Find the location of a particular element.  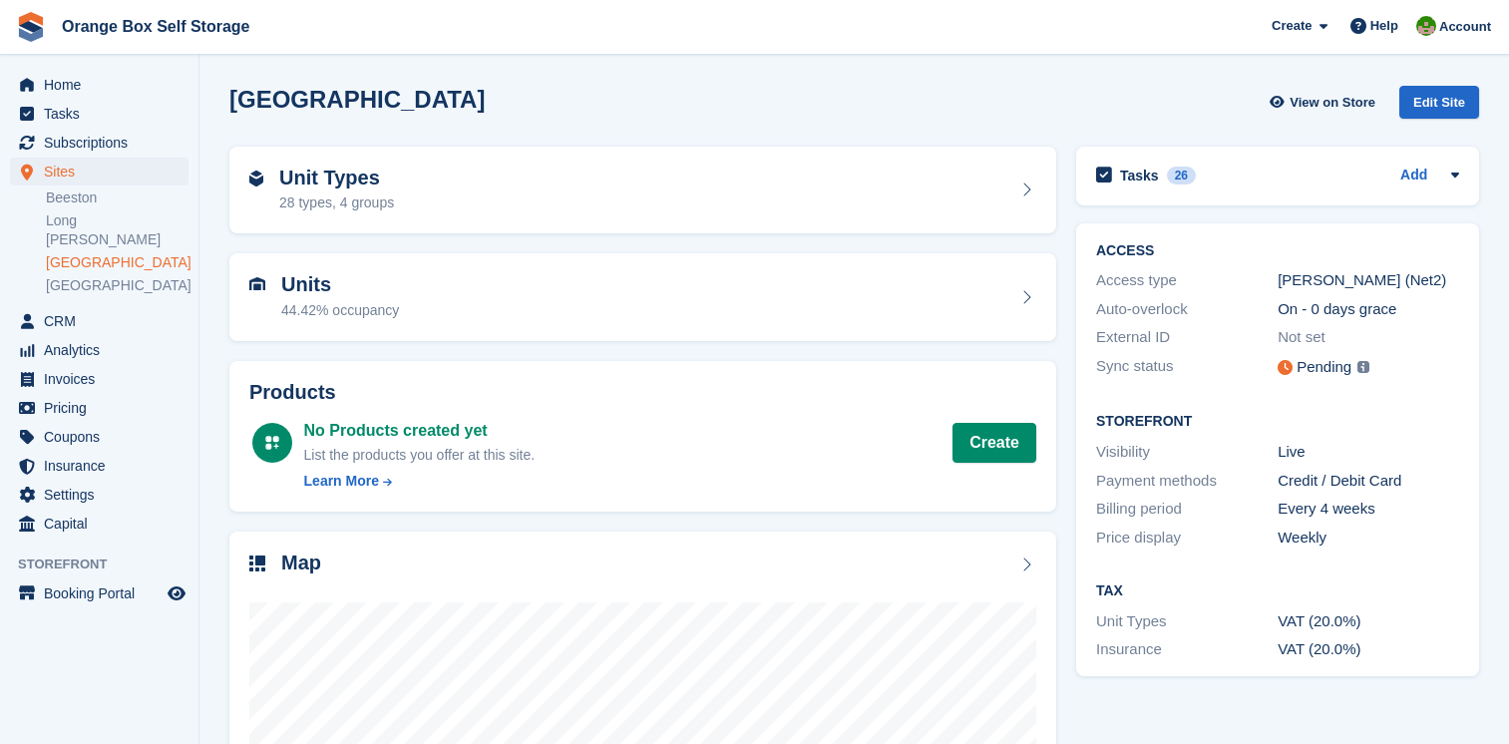

div: Learn More is located at coordinates (341, 481).